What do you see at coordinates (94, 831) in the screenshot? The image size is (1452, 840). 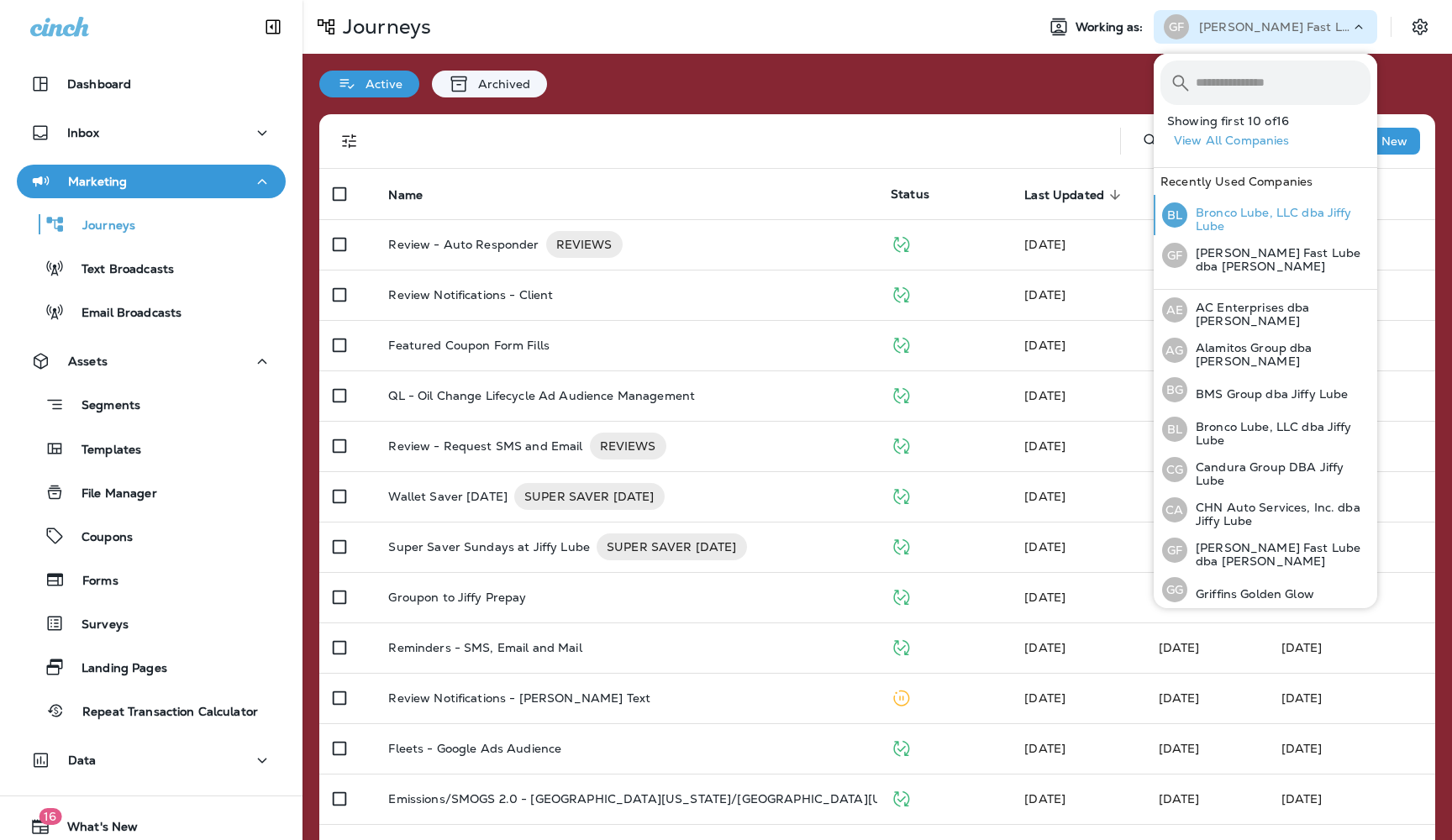 I see `span: What's New` at bounding box center [94, 831].